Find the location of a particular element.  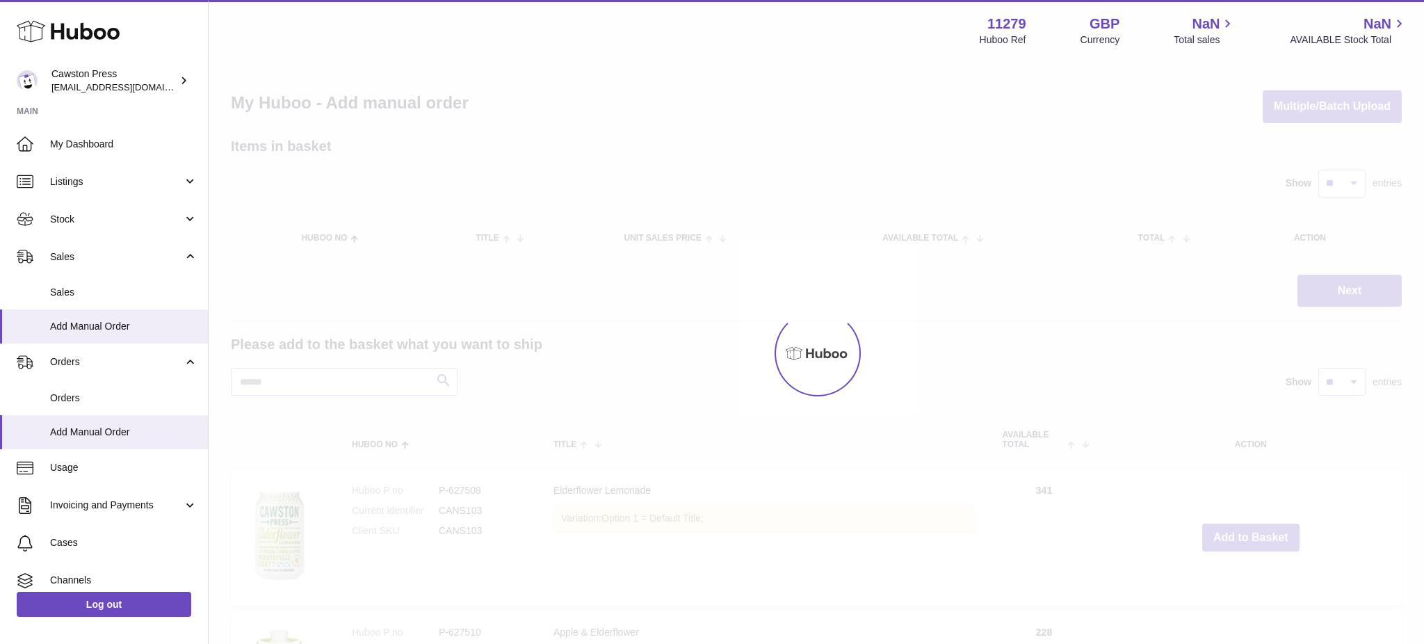

span: Stock is located at coordinates (116, 219).